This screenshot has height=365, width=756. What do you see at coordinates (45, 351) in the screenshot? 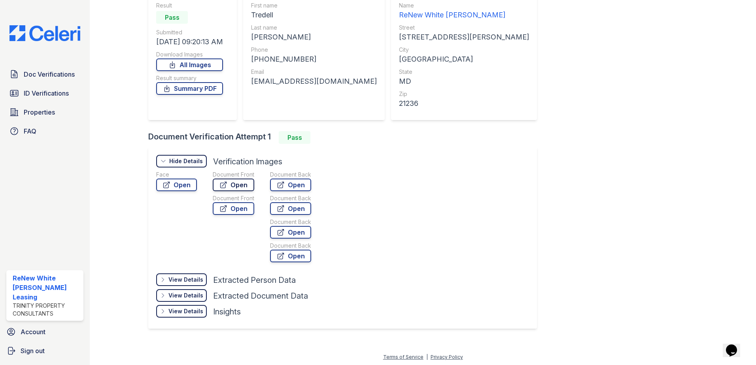
I see `a: Sign out` at bounding box center [45, 351].